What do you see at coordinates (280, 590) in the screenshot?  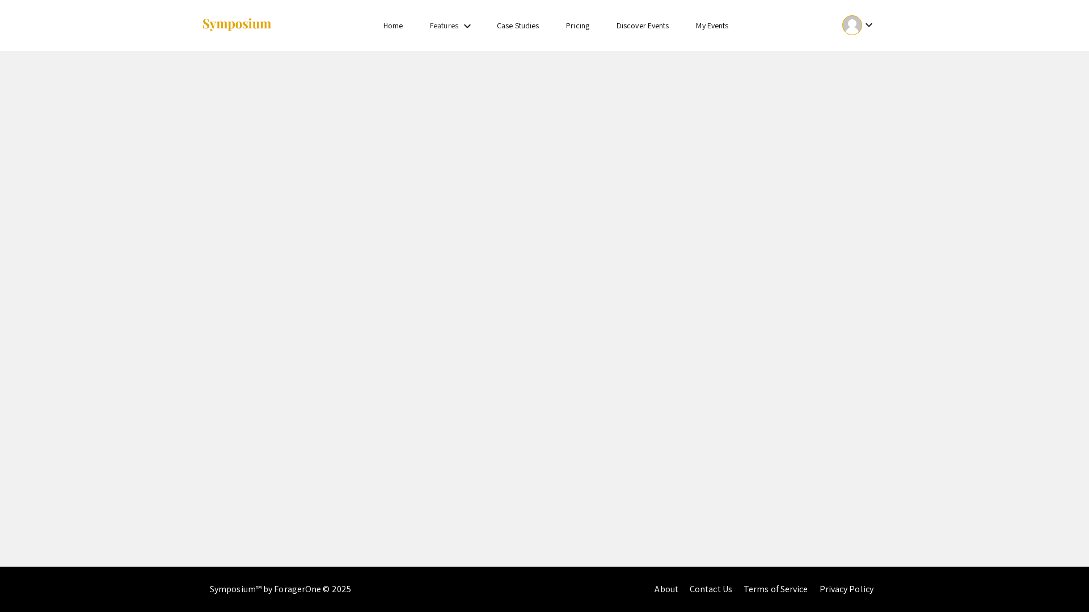 I see `div: Symposium™ by ForagerOne © 2025` at bounding box center [280, 590].